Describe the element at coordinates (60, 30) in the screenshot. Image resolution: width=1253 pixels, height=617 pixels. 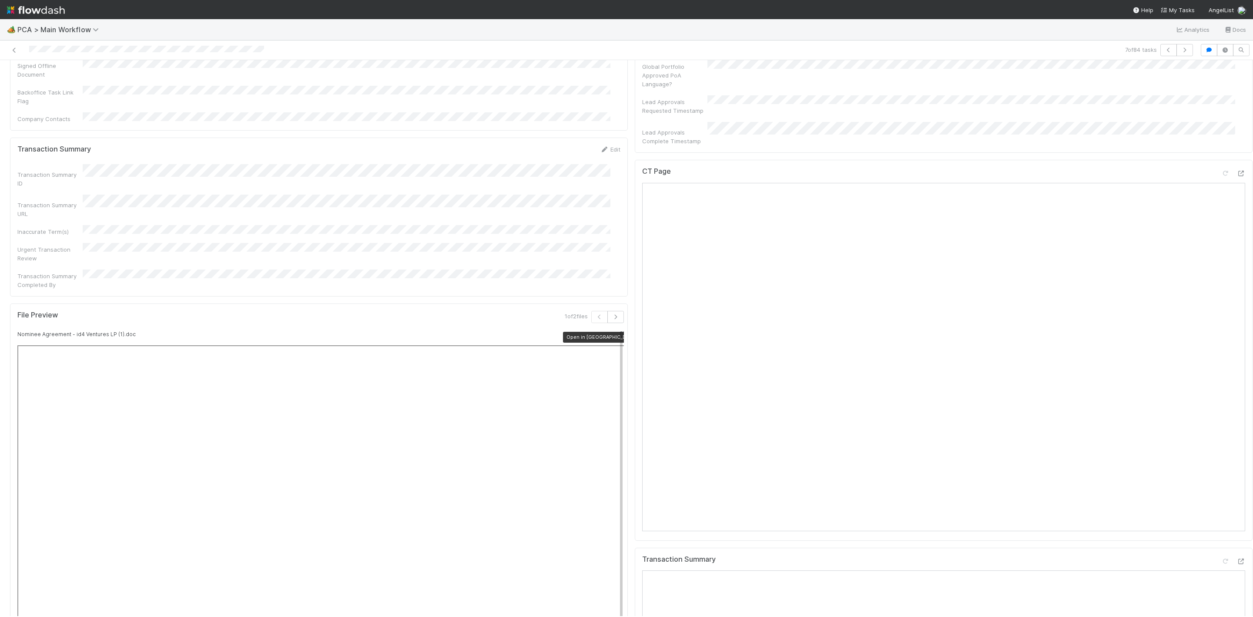
I see `span: PCA > Main Workflow` at that location.